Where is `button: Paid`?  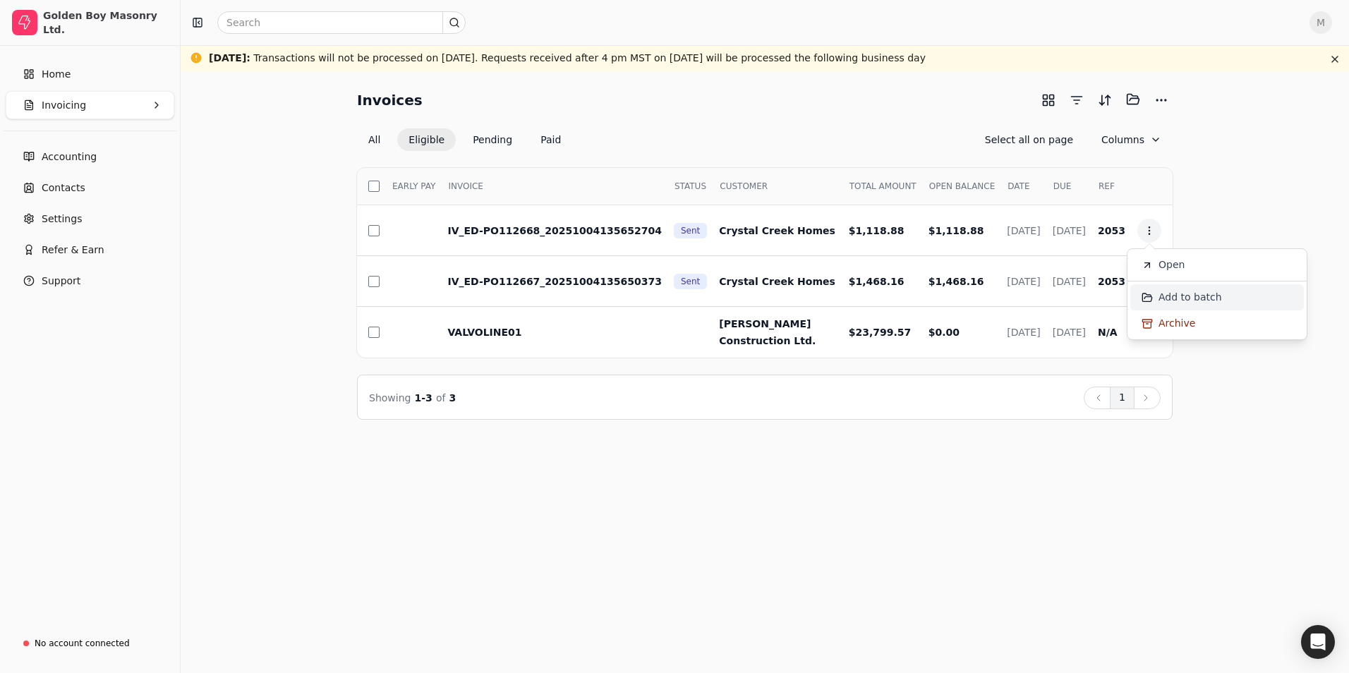 button: Paid is located at coordinates (550, 140).